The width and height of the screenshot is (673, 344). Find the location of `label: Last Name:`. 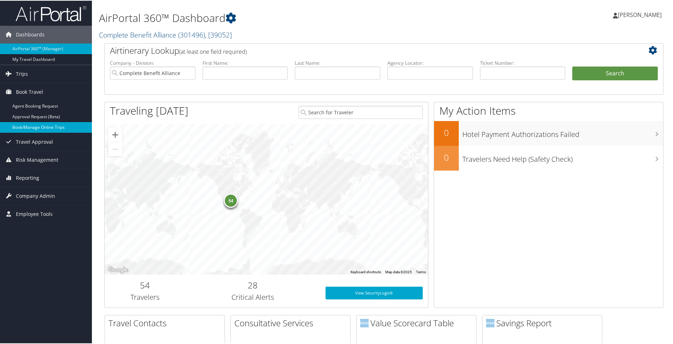

label: Last Name: is located at coordinates (338, 62).